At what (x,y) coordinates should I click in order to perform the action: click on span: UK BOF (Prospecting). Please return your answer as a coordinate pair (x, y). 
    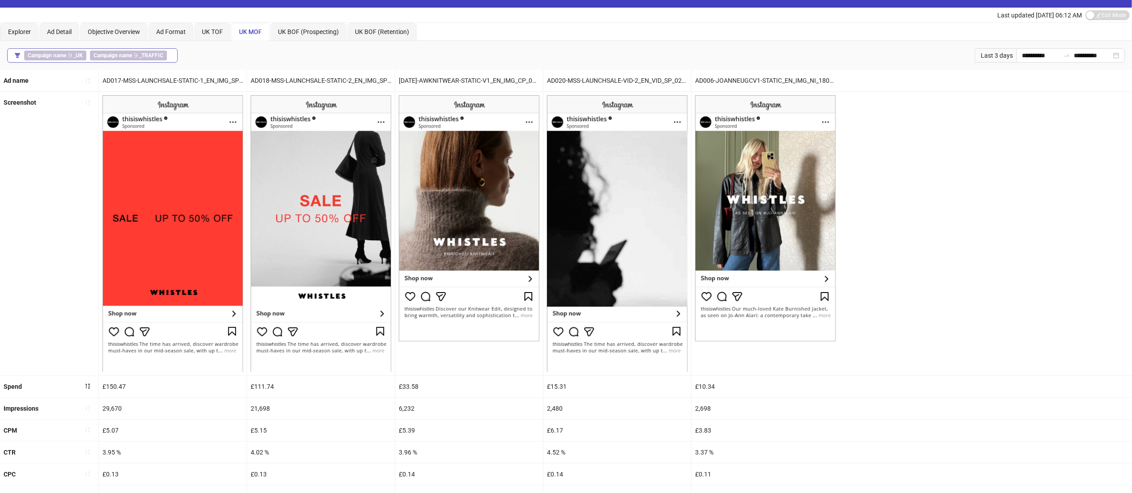
    Looking at the image, I should click on (308, 32).